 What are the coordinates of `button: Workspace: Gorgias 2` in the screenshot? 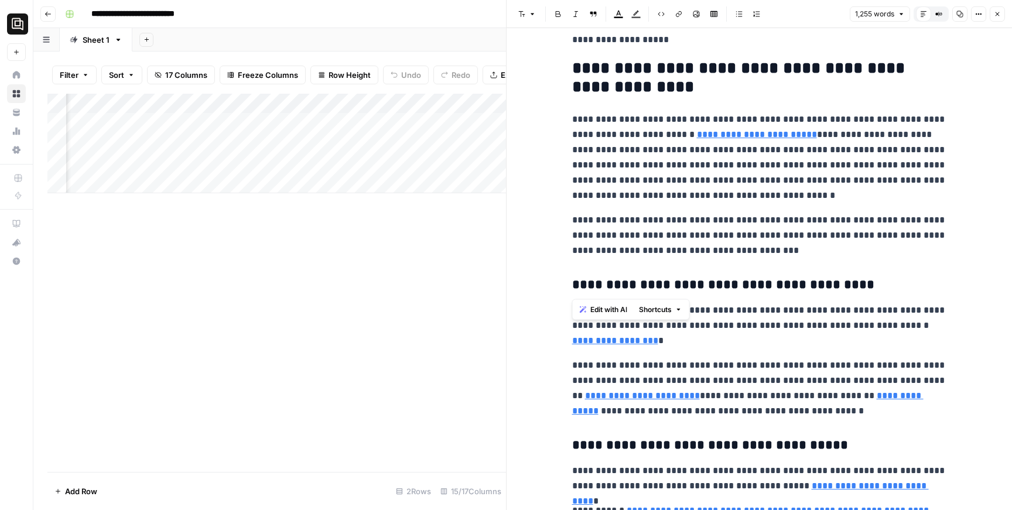 It's located at (16, 24).